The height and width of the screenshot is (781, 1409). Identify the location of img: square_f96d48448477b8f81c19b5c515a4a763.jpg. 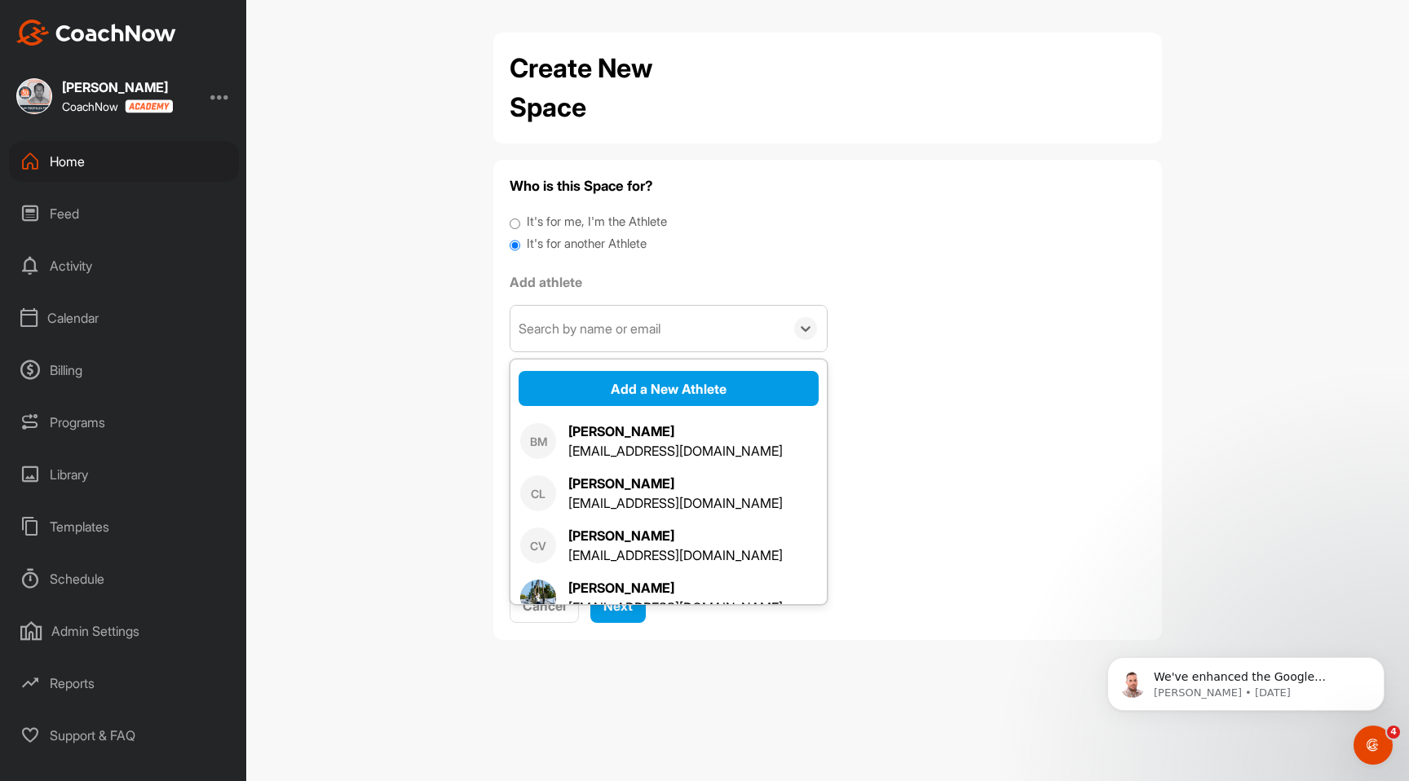
(34, 96).